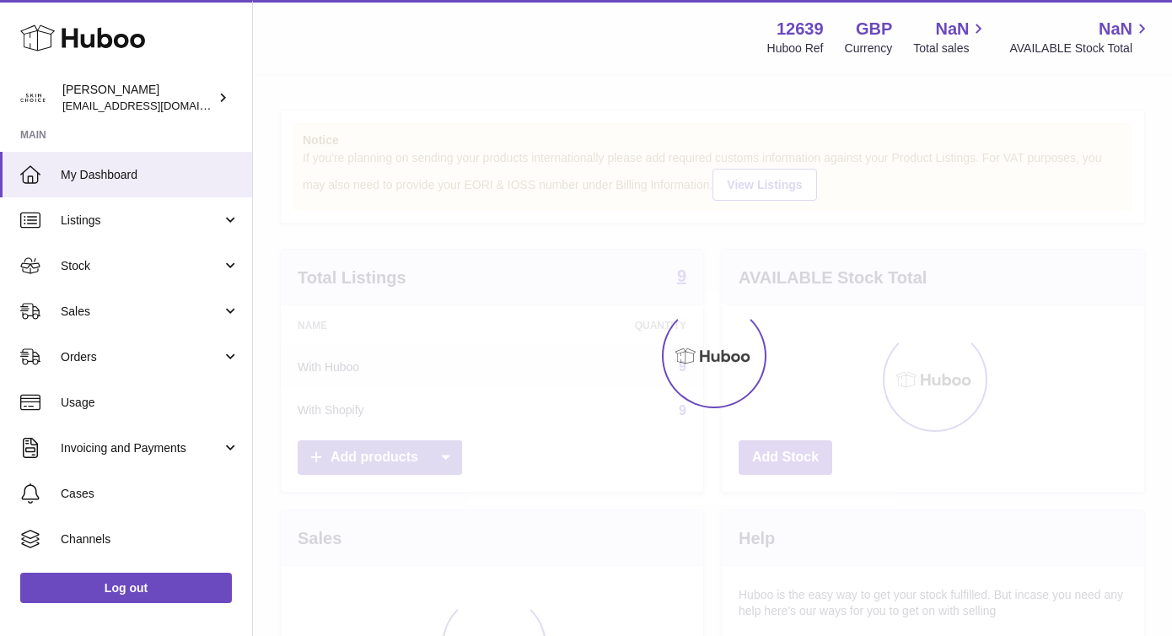 The height and width of the screenshot is (636, 1172). What do you see at coordinates (141, 266) in the screenshot?
I see `span: Stock` at bounding box center [141, 266].